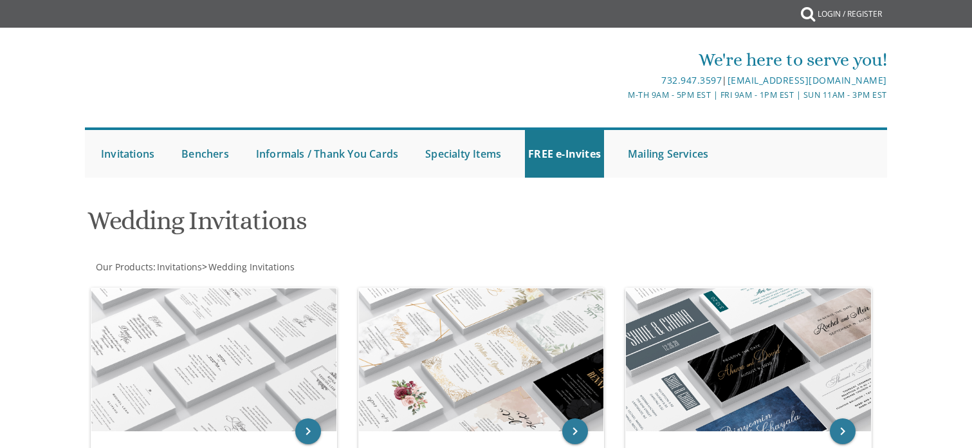 The width and height of the screenshot is (972, 448). What do you see at coordinates (327, 154) in the screenshot?
I see `a: Informals / Thank You Cards` at bounding box center [327, 154].